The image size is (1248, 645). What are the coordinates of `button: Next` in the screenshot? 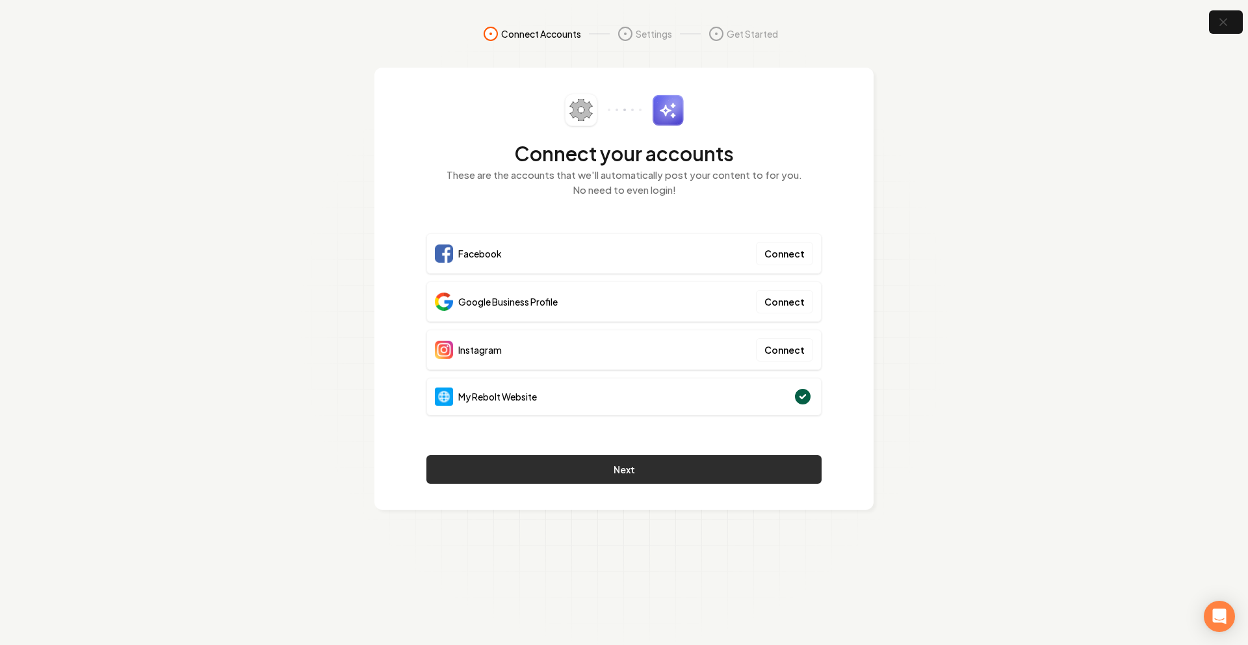 It's located at (624, 469).